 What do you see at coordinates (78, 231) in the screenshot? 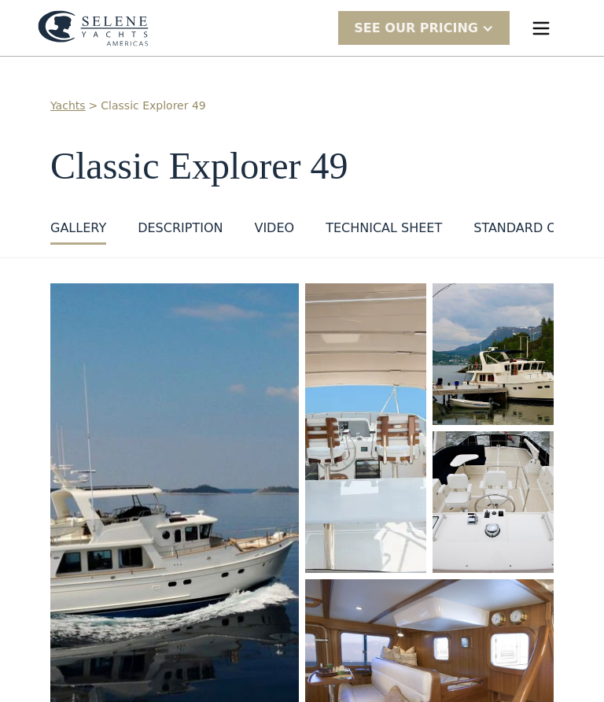
I see `a: GALLERY` at bounding box center [78, 231].